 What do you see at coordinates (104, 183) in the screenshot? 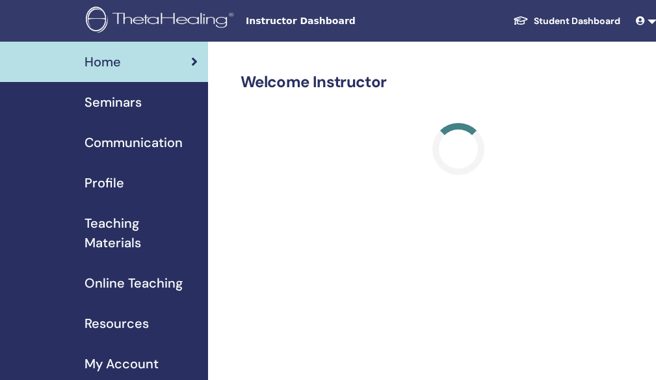
I see `span: Profile` at bounding box center [104, 183].